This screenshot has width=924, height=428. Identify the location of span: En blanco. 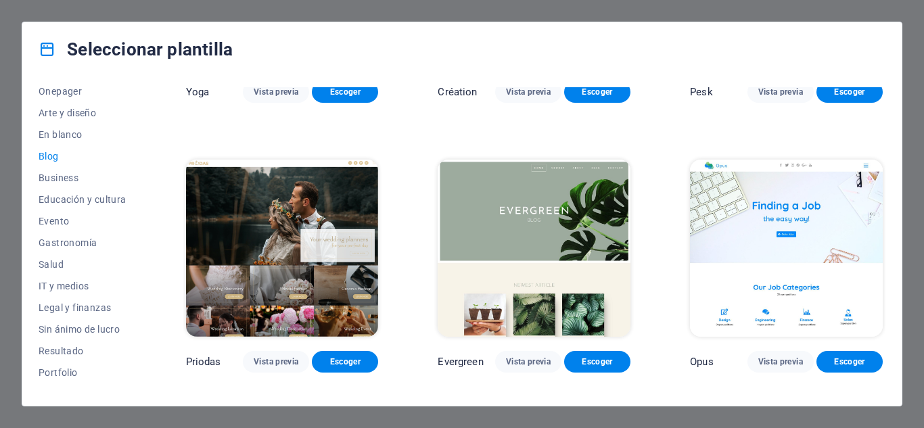
(83, 135).